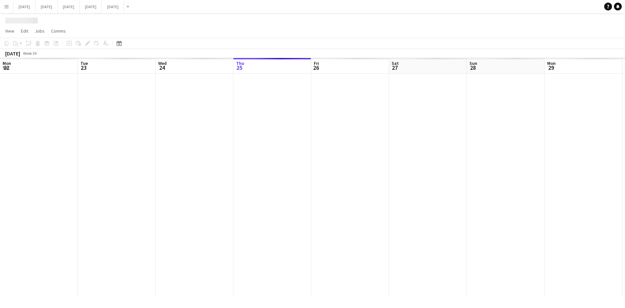  Describe the element at coordinates (6, 67) in the screenshot. I see `span: 22` at that location.